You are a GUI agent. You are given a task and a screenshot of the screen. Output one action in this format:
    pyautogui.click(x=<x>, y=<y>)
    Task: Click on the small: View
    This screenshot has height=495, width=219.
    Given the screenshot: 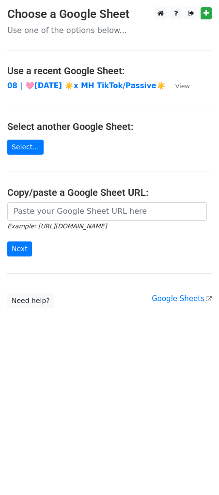 What is the action you would take?
    pyautogui.click(x=183, y=86)
    